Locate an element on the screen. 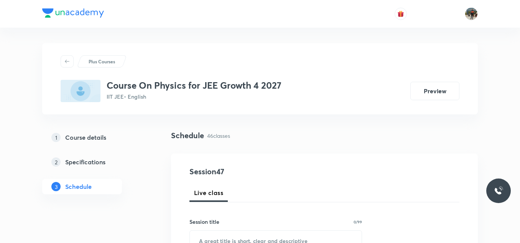 Image resolution: width=520 pixels, height=243 pixels. a: 2Specifications is located at coordinates (94, 162).